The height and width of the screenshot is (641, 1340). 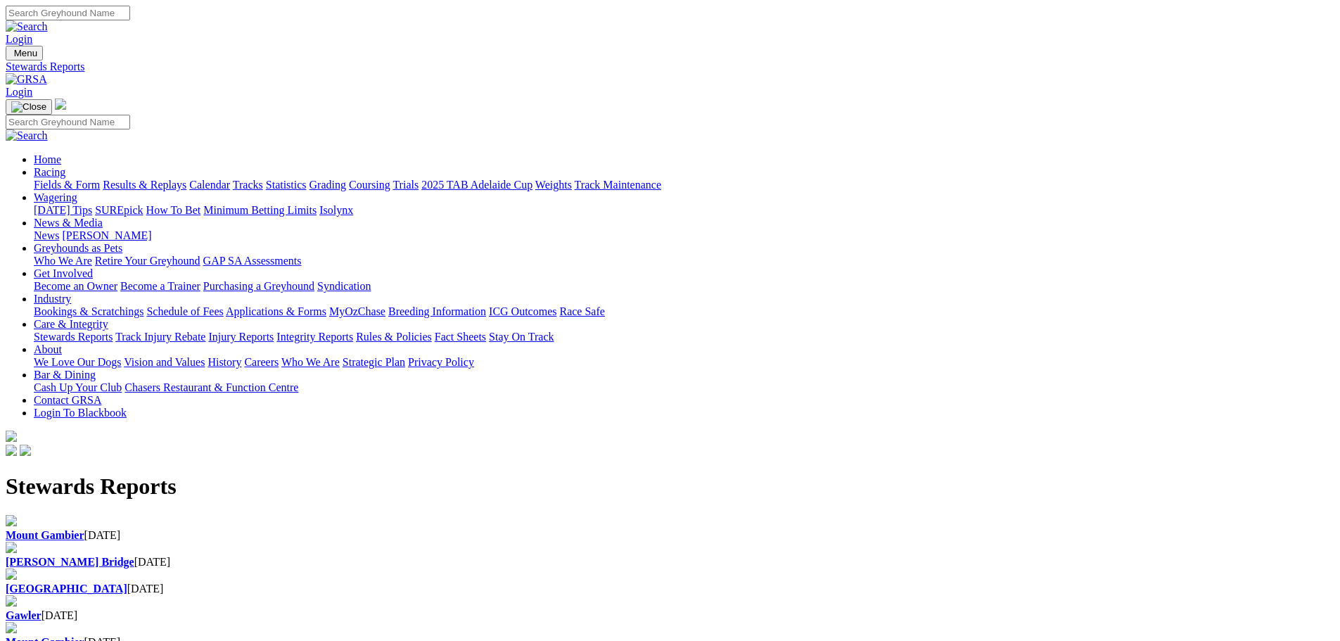 I want to click on div: Wagering, so click(x=684, y=210).